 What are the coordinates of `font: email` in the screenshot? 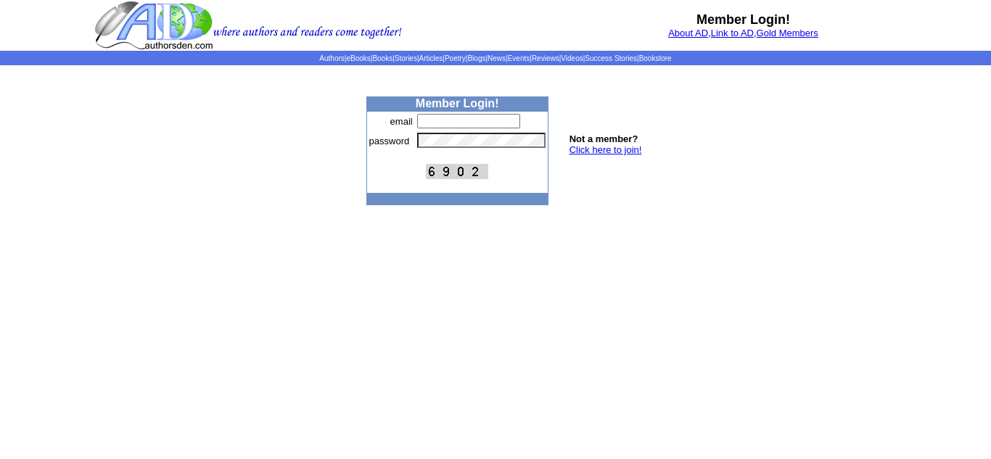 It's located at (401, 121).